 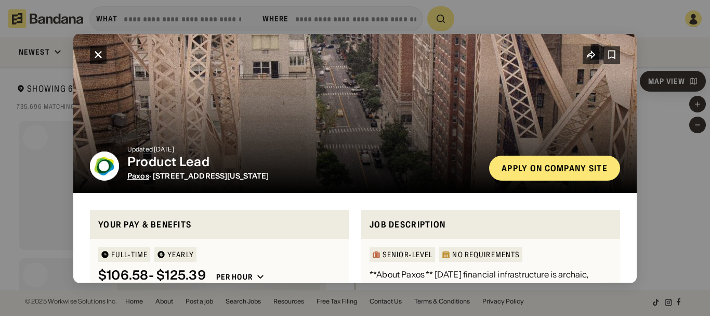 I want to click on div: Product Lead, so click(x=304, y=161).